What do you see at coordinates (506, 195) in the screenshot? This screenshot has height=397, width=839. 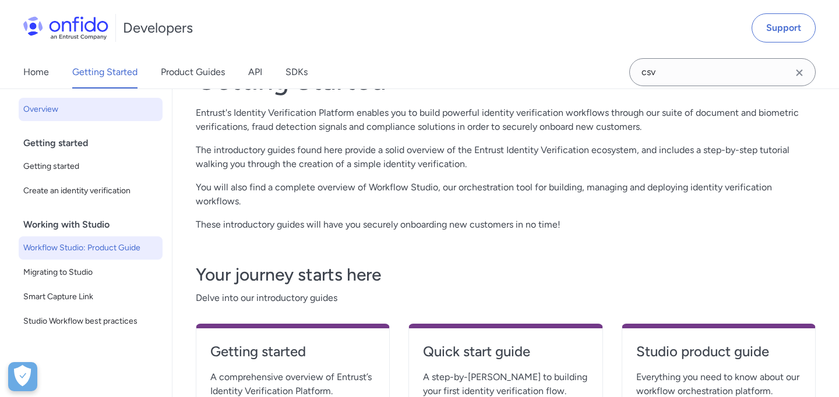 I see `p: You will also find a complete overview of Workflow Studio, our orchestration tool for building, m...` at bounding box center [506, 195].